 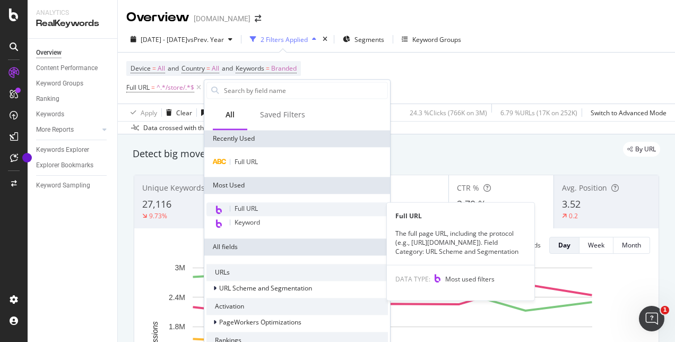 I want to click on button: Add Filter, so click(x=225, y=88).